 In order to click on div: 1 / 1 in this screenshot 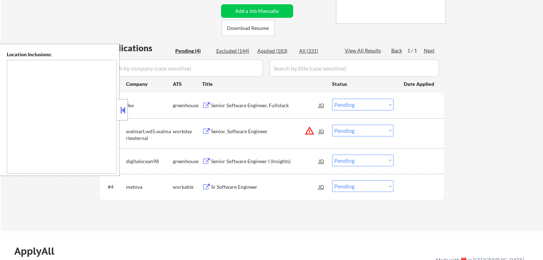, I will do `click(415, 51)`.